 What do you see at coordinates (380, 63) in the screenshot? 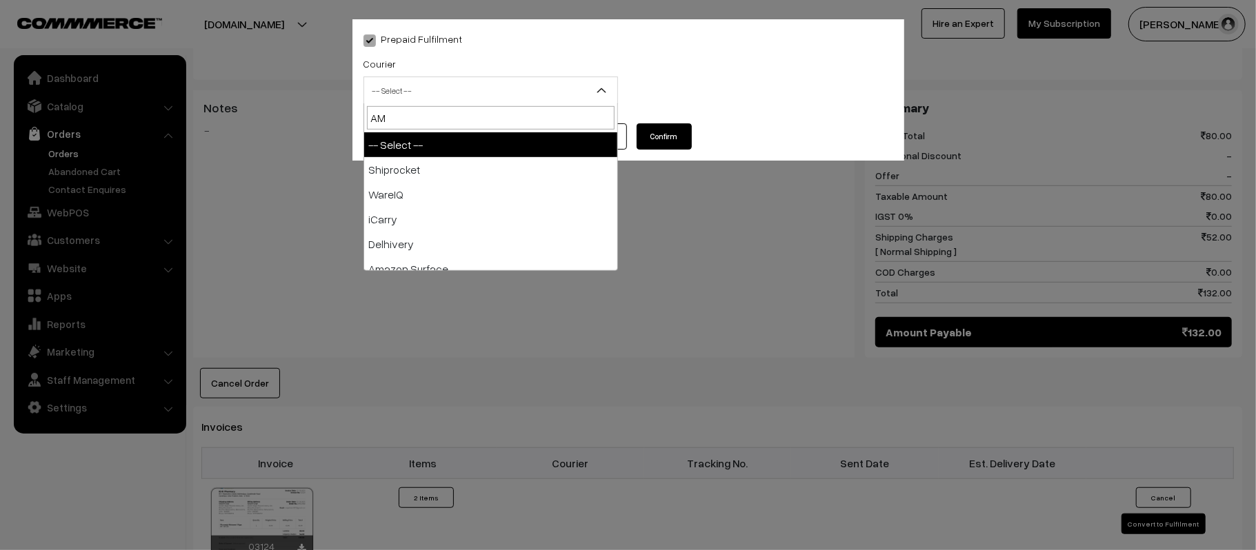
I see `label: Courier` at bounding box center [380, 63].